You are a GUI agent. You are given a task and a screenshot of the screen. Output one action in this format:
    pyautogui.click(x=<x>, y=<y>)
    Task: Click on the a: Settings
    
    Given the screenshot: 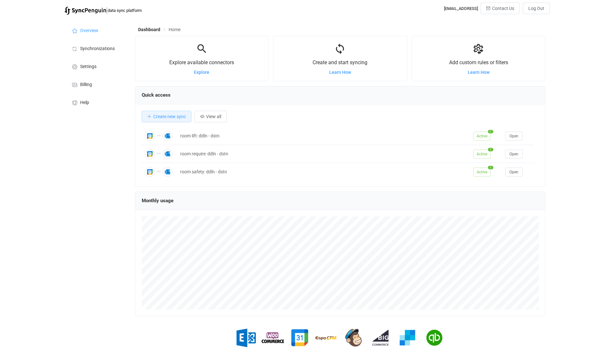 What is the action you would take?
    pyautogui.click(x=97, y=66)
    